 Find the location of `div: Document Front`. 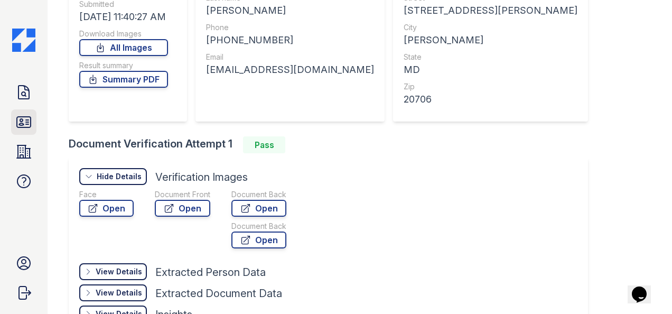

div: Document Front is located at coordinates (182, 194).